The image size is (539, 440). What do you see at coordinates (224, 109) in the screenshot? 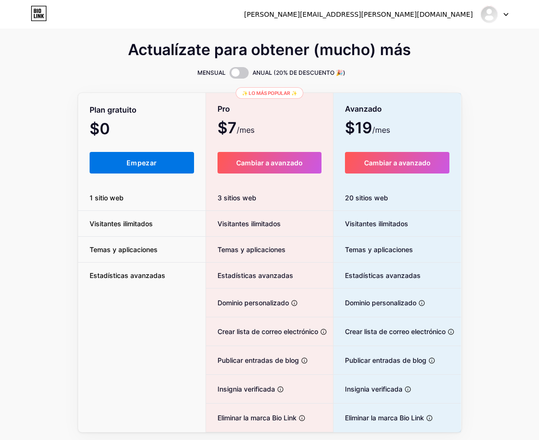
I see `font: Pro` at bounding box center [224, 109].